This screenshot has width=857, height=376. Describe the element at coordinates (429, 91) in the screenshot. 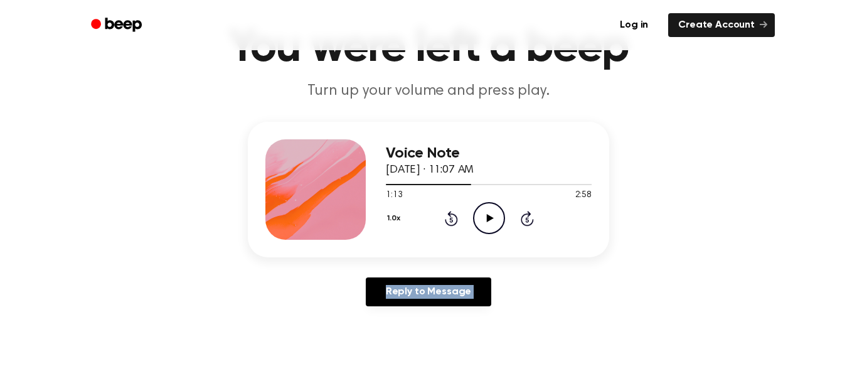

I see `p: Turn up your volume and press play.` at that location.